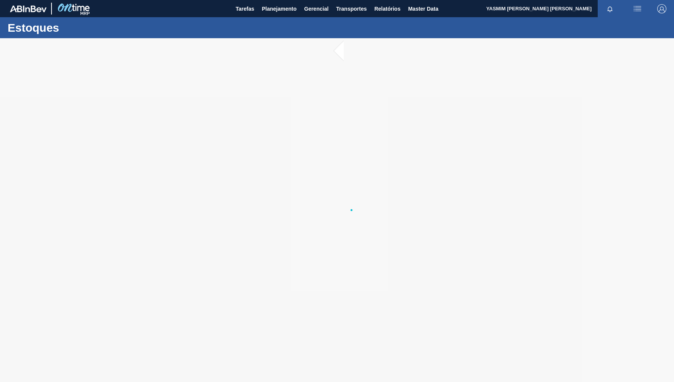 This screenshot has height=382, width=674. What do you see at coordinates (662, 9) in the screenshot?
I see `img: Logout` at bounding box center [662, 9].